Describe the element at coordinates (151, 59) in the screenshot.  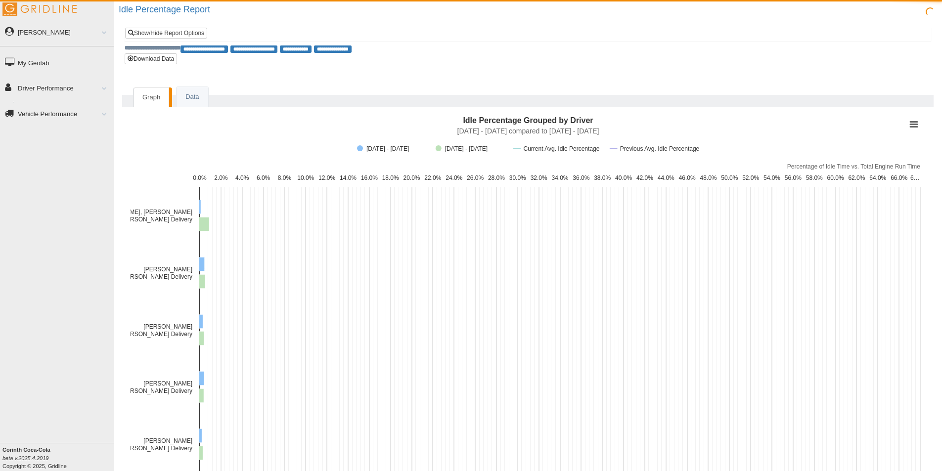
I see `button: Download Data` at that location.